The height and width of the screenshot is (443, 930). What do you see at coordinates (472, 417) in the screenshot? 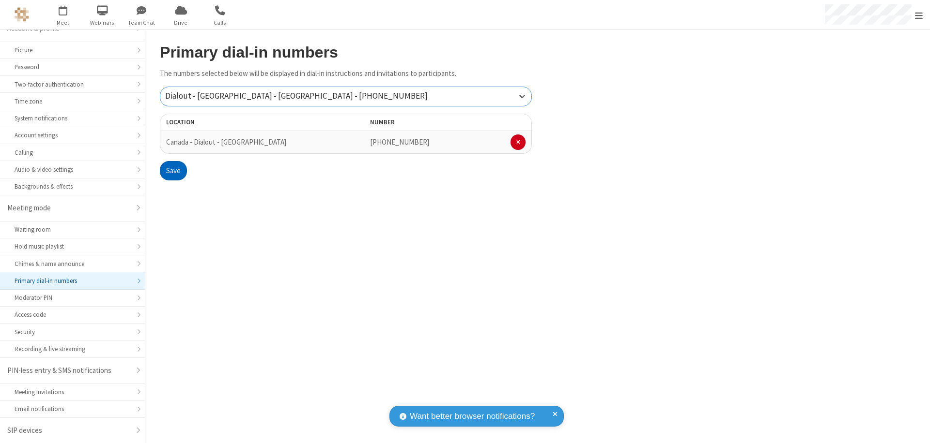
I see `span: Want better browser notifications?` at bounding box center [472, 417].